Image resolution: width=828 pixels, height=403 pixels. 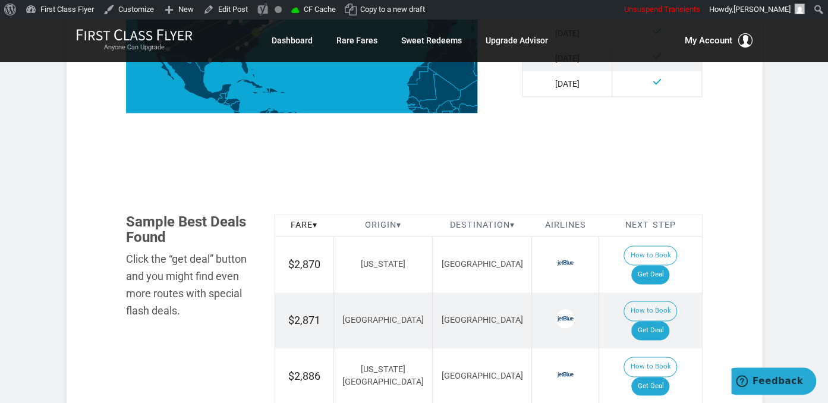 What do you see at coordinates (662, 9) in the screenshot?
I see `span: Unsuspend Transients` at bounding box center [662, 9].